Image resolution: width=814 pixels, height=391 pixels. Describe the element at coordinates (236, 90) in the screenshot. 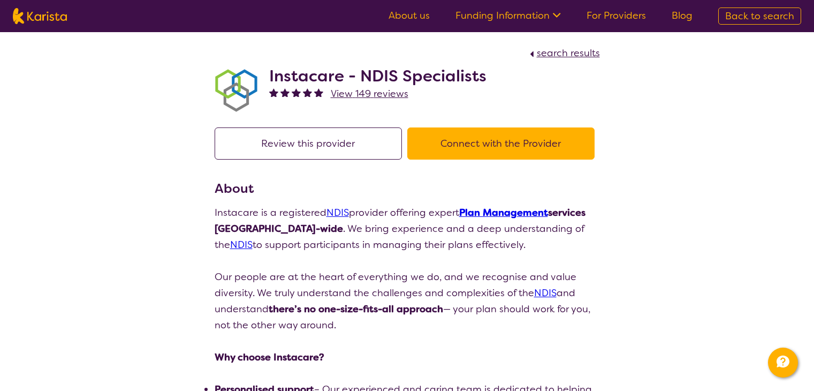

I see `img: obkhna0zu27zdd4ubuus.png` at that location.